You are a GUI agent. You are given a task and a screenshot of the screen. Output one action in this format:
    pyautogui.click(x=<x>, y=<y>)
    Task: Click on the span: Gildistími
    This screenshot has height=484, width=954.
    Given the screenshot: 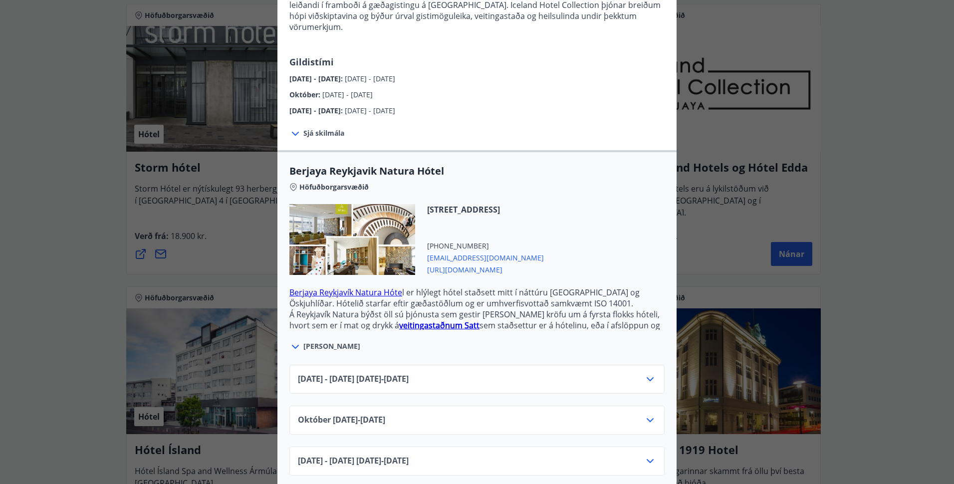 What is the action you would take?
    pyautogui.click(x=311, y=62)
    